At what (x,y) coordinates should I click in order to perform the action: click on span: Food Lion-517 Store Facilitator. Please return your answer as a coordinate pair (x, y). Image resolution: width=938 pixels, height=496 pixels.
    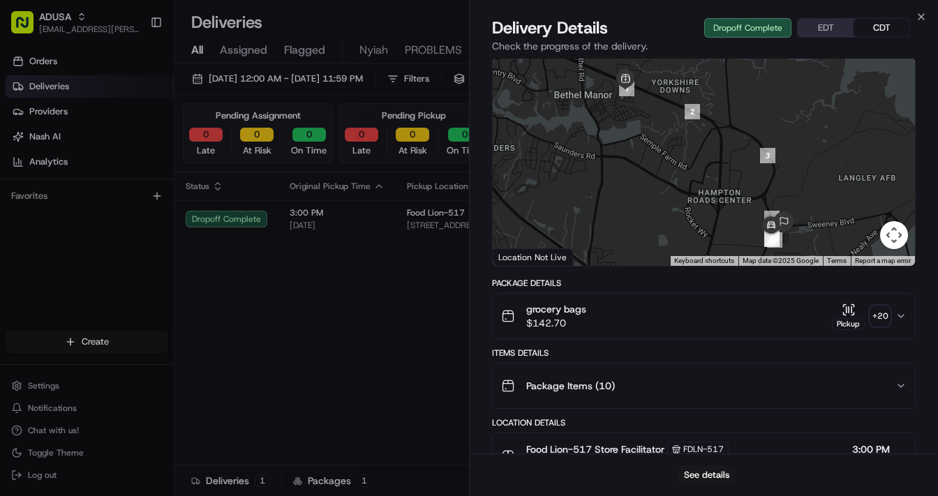
    Looking at the image, I should click on (595, 449).